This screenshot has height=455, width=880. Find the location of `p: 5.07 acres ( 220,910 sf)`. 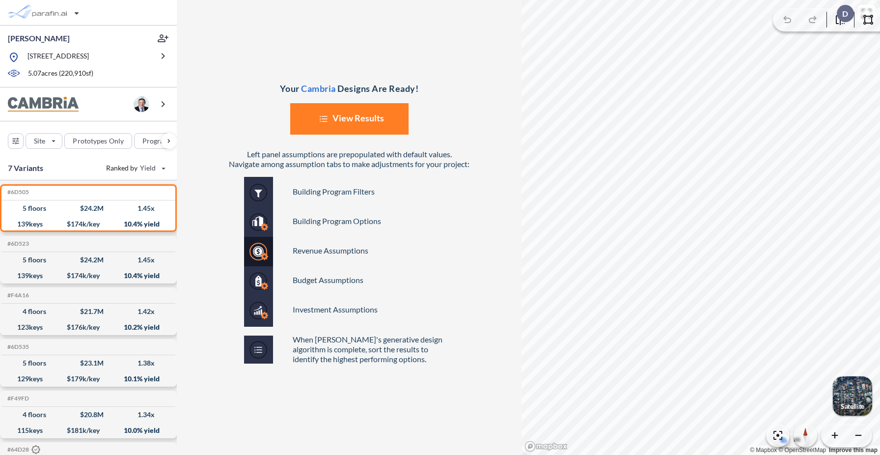

p: 5.07 acres ( 220,910 sf) is located at coordinates (60, 74).